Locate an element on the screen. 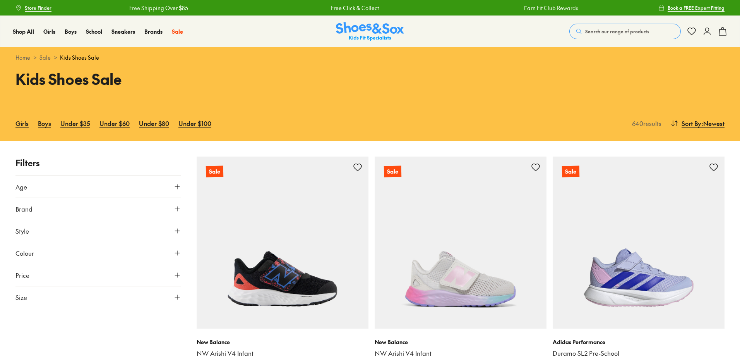  a: Under $60 is located at coordinates (115, 123).